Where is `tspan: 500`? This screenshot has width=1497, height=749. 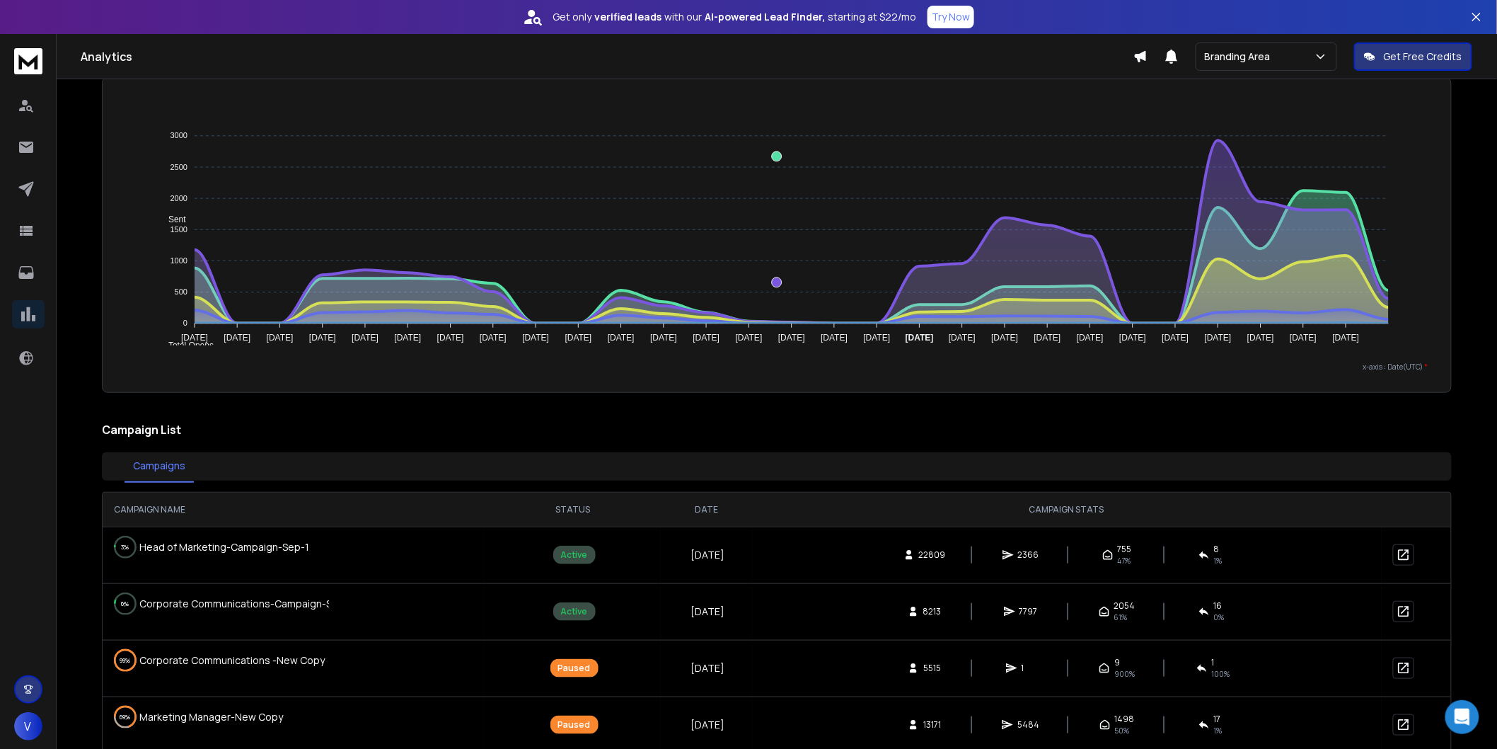
tspan: 500 is located at coordinates (181, 292).